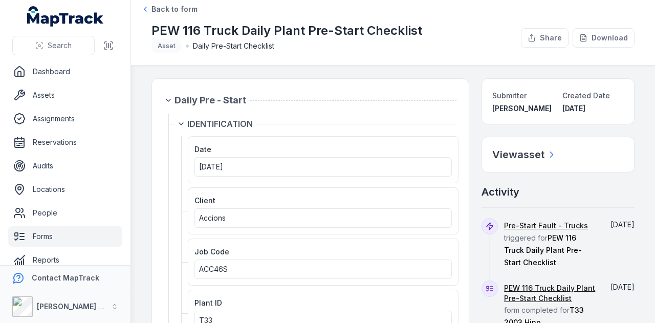 The width and height of the screenshot is (655, 323). What do you see at coordinates (205, 200) in the screenshot?
I see `span: Client` at bounding box center [205, 200].